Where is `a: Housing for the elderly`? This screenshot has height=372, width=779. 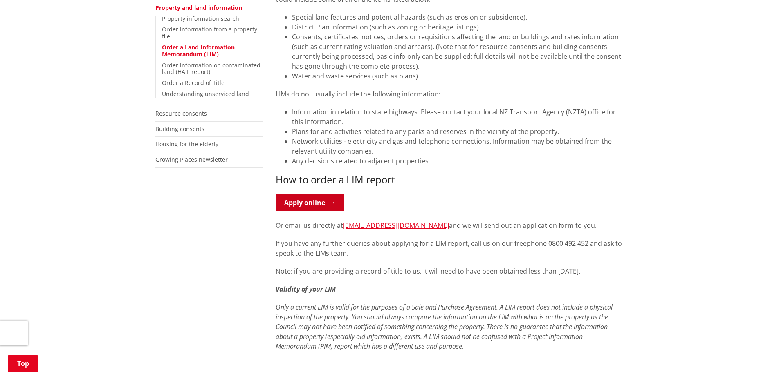 a: Housing for the elderly is located at coordinates (187, 144).